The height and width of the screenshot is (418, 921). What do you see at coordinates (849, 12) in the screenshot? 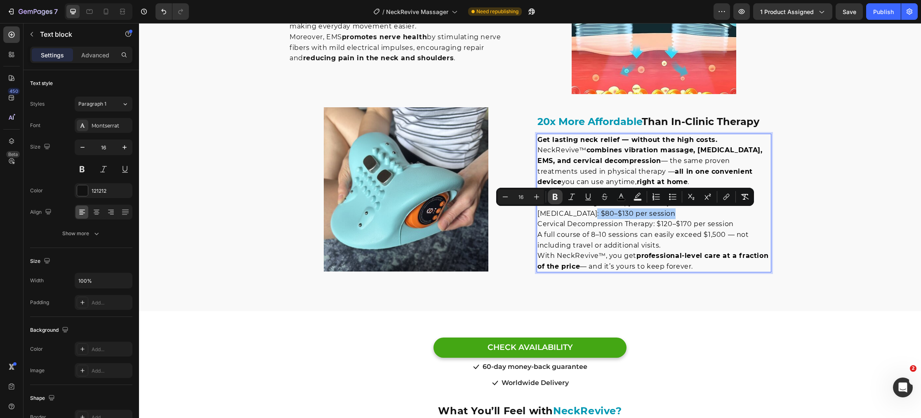
I see `button: Save` at bounding box center [849, 12].